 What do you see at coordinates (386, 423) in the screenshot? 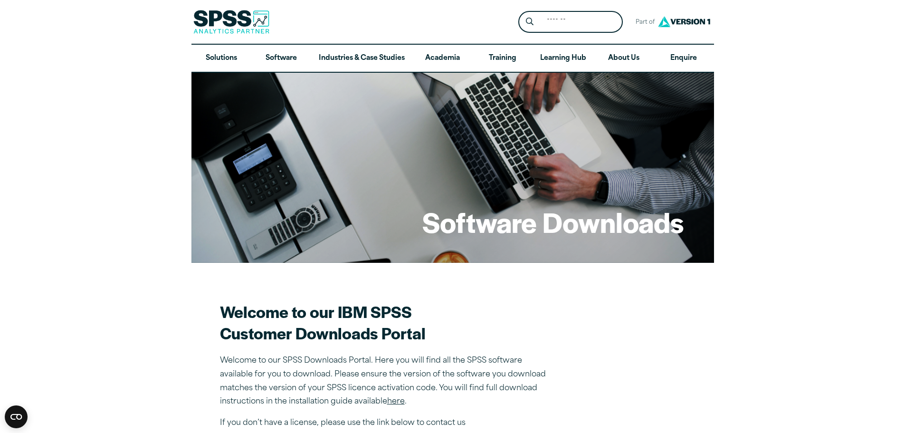
I see `p: If you don’t have a license, please use the link below to contact us` at bounding box center [386, 423].